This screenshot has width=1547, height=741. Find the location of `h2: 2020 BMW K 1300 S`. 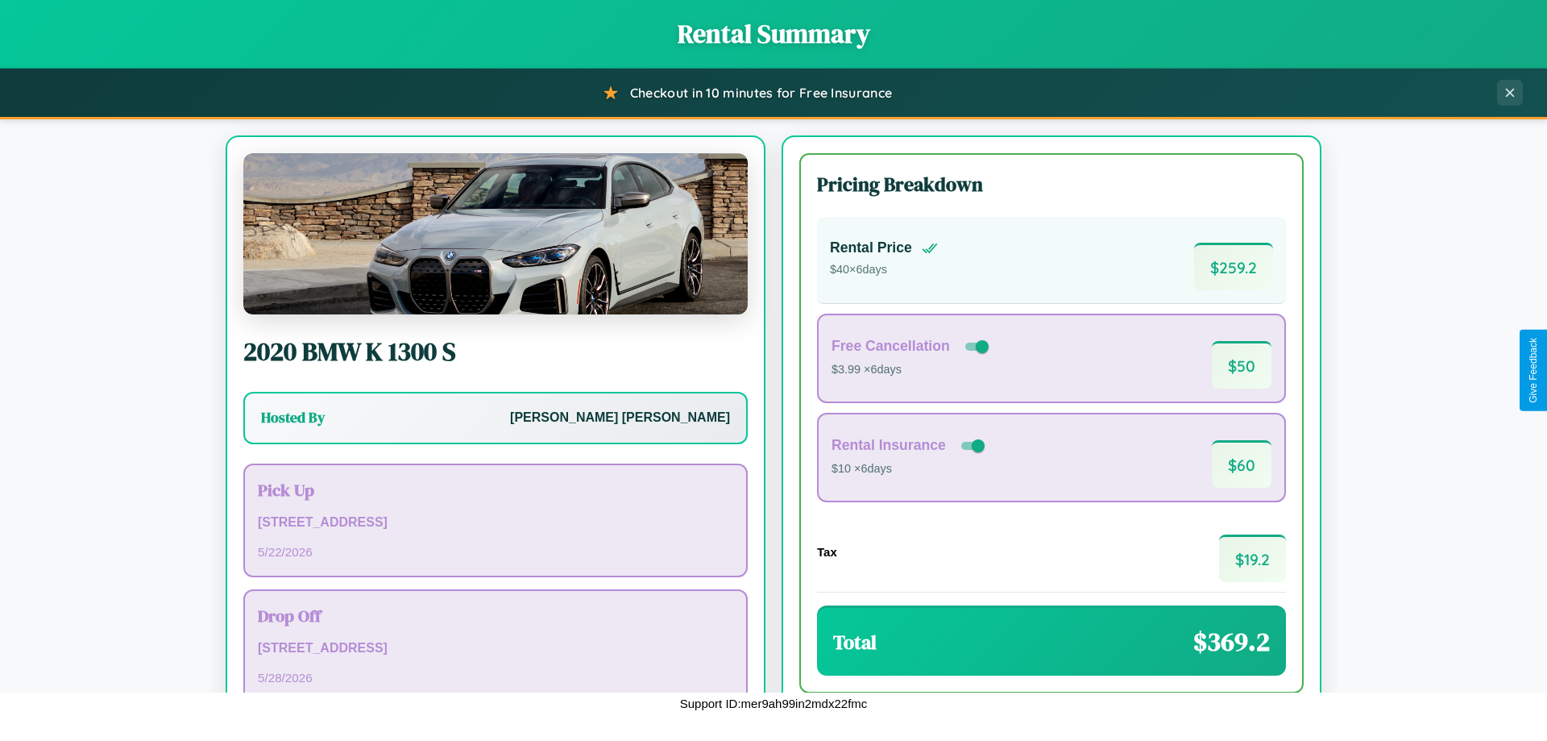

h2: 2020 BMW K 1300 S is located at coordinates (496, 351).